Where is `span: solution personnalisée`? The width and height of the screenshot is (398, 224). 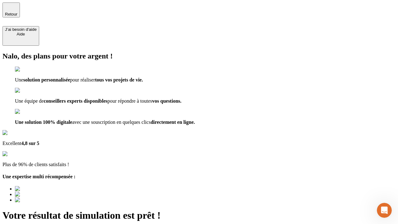 span: solution personnalisée is located at coordinates (47, 80).